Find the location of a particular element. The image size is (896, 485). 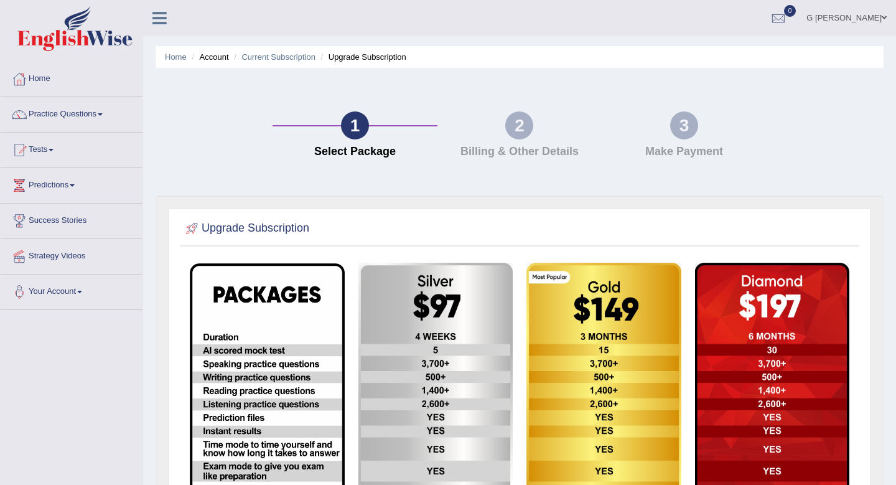

a: Success Stories is located at coordinates (72, 219).